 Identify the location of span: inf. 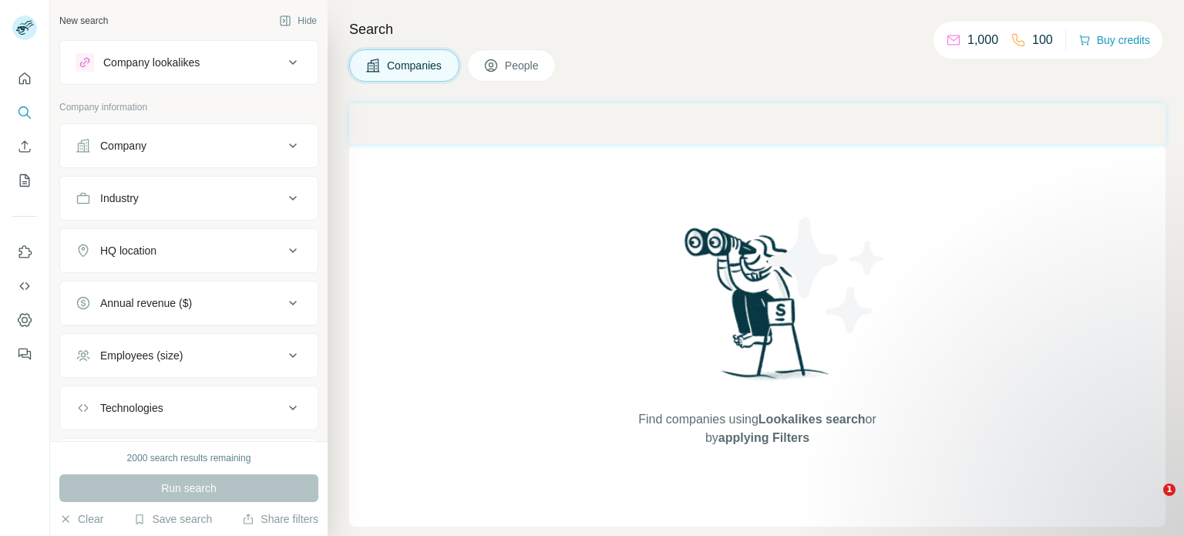
(106, 107).